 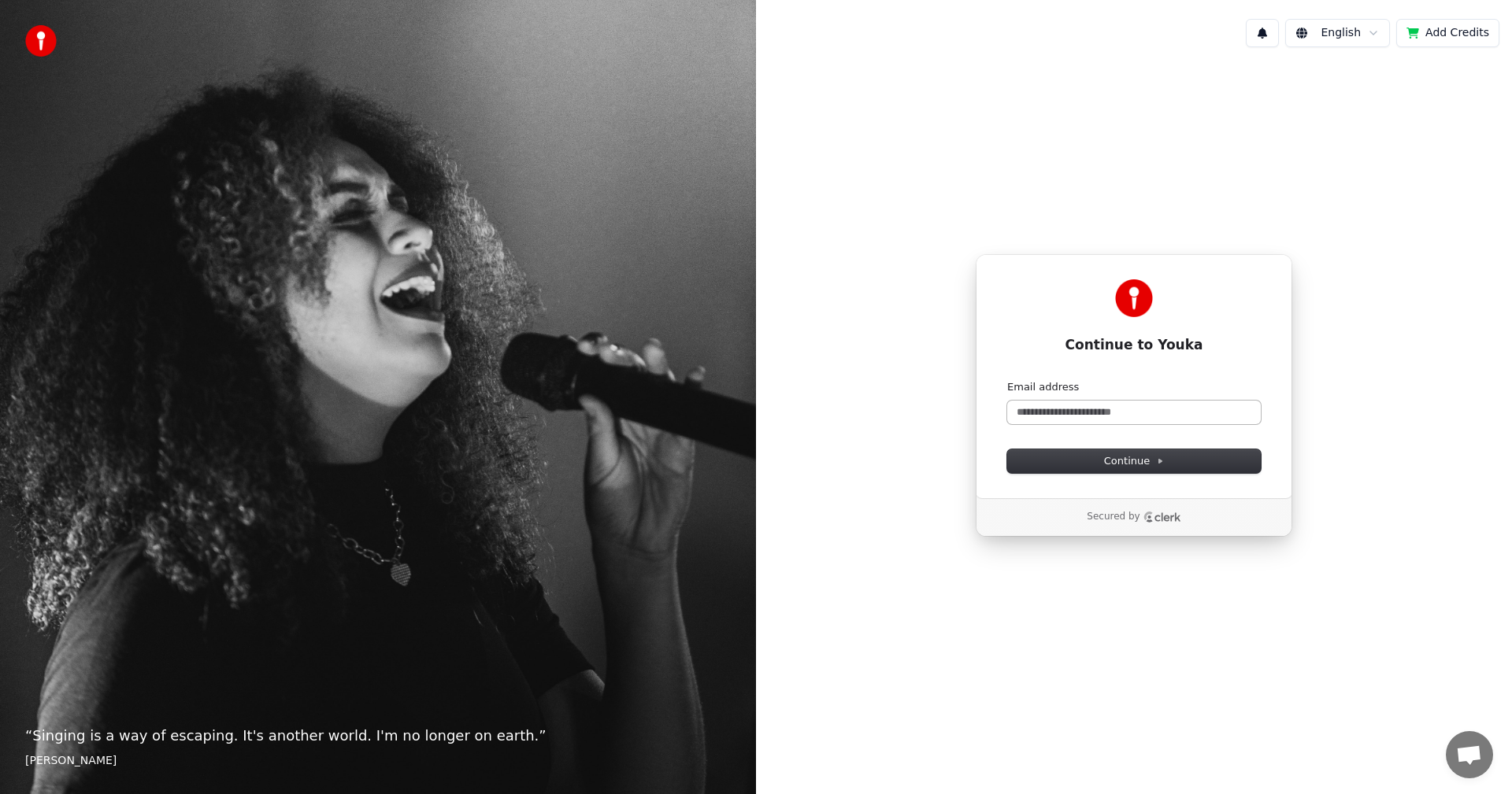 I want to click on p: “ Singing is a way of escaping. It's another world. I'm no longer on earth. ”, so click(x=378, y=736).